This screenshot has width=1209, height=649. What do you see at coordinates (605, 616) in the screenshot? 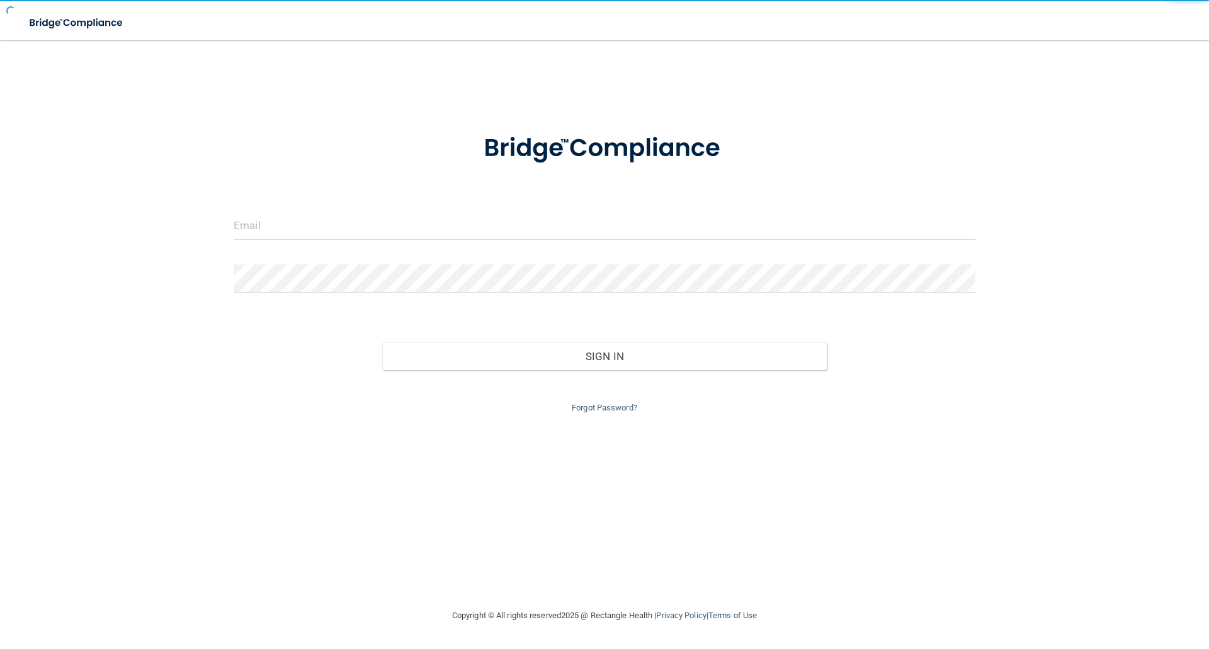
I see `div: Copyright © All rights reserved 2025 @ Rectangle Health | |` at bounding box center [605, 616].